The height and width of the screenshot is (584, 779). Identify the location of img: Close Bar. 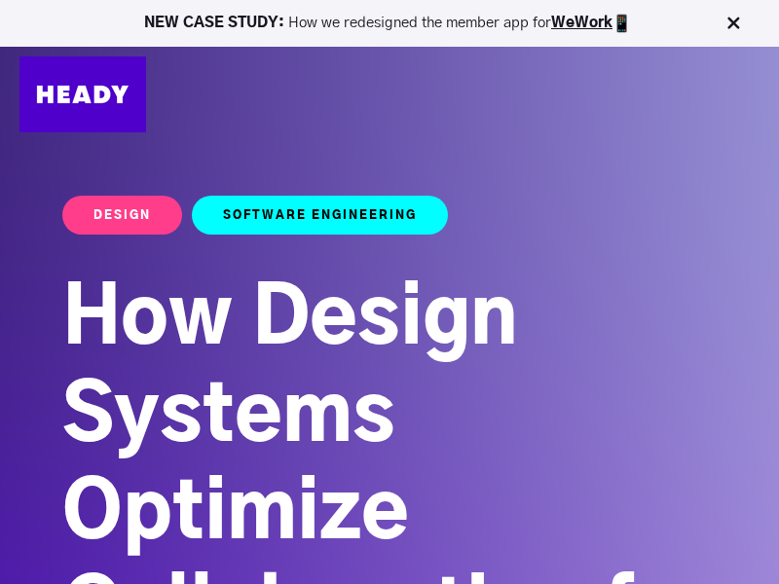
(733, 23).